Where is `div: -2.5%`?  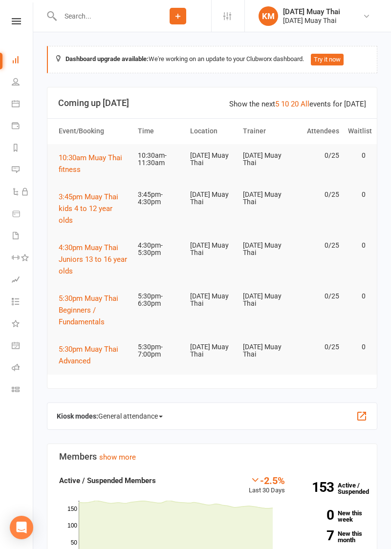
div: -2.5% is located at coordinates (267, 481).